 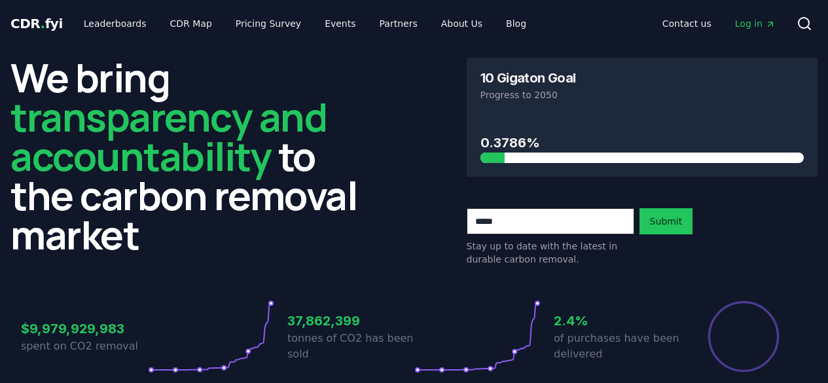 What do you see at coordinates (642, 95) in the screenshot?
I see `p: Progress to 2050` at bounding box center [642, 95].